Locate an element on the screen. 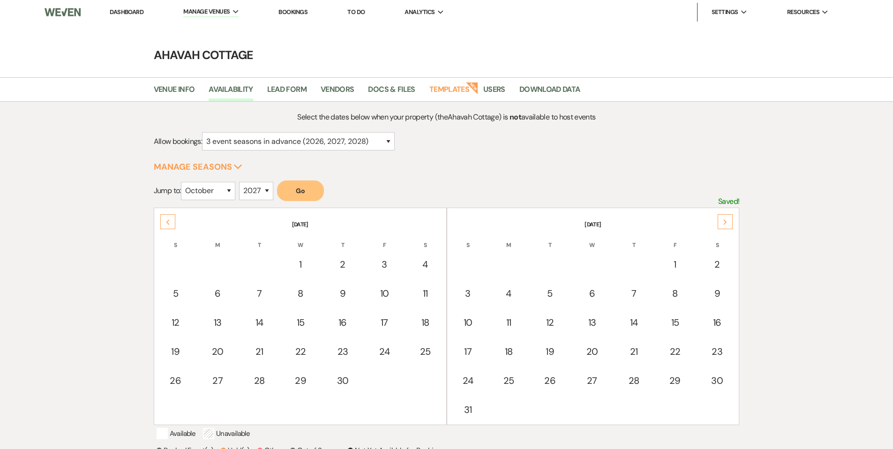 This screenshot has height=449, width=893. a: Availability is located at coordinates (231, 92).